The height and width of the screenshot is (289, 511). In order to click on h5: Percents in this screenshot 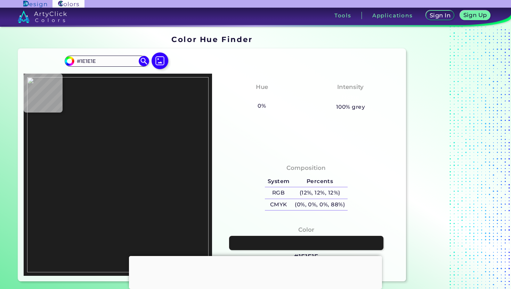, I will do `click(319, 181)`.